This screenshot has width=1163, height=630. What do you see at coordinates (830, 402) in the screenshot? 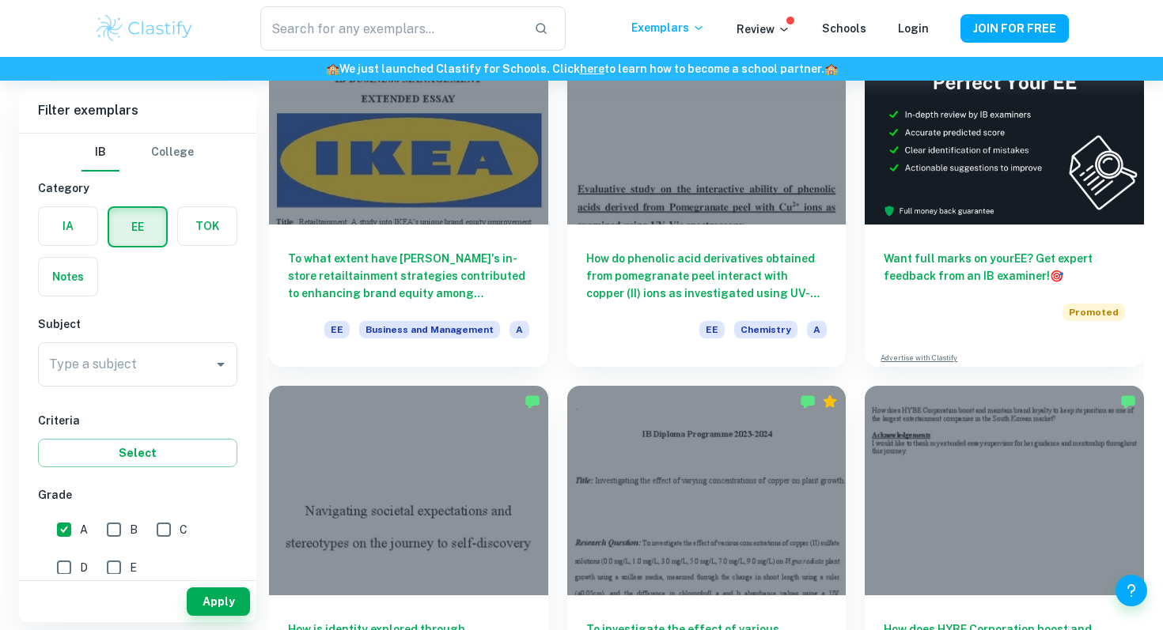
I see `div: Premium` at bounding box center [830, 402].